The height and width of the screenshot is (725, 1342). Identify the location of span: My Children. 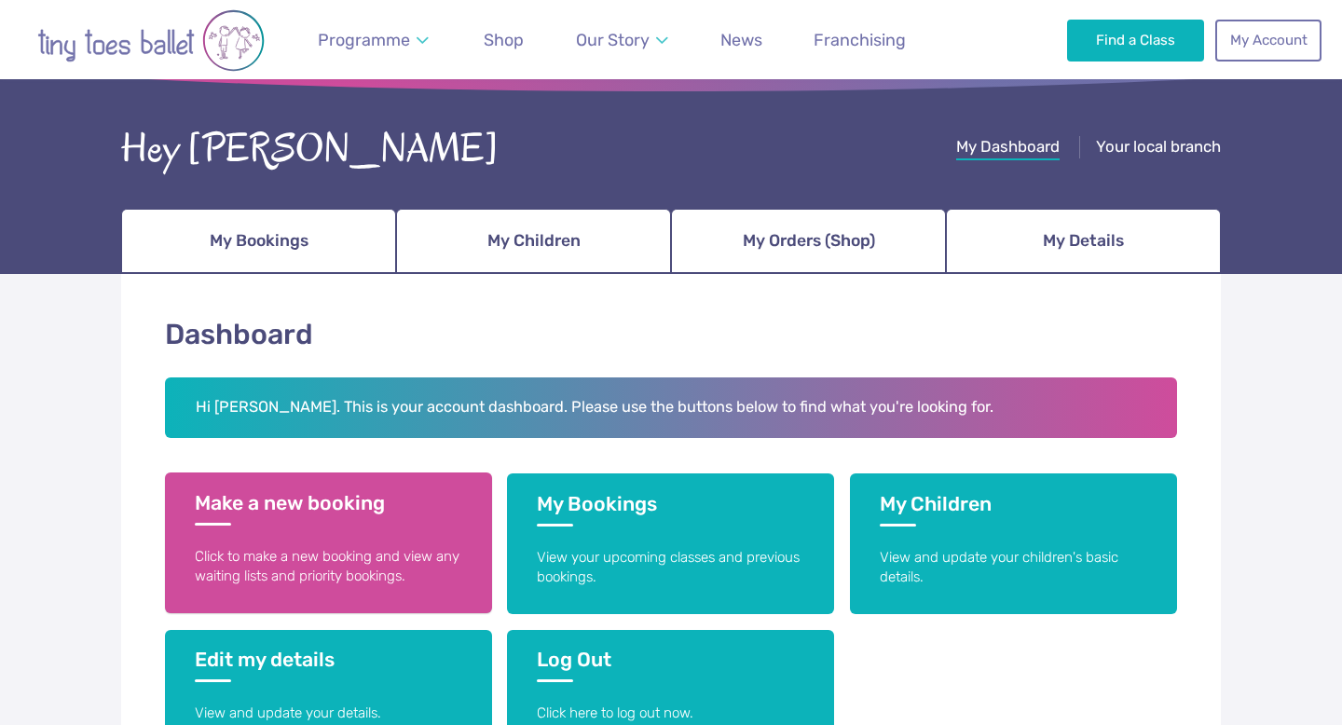
(534, 241).